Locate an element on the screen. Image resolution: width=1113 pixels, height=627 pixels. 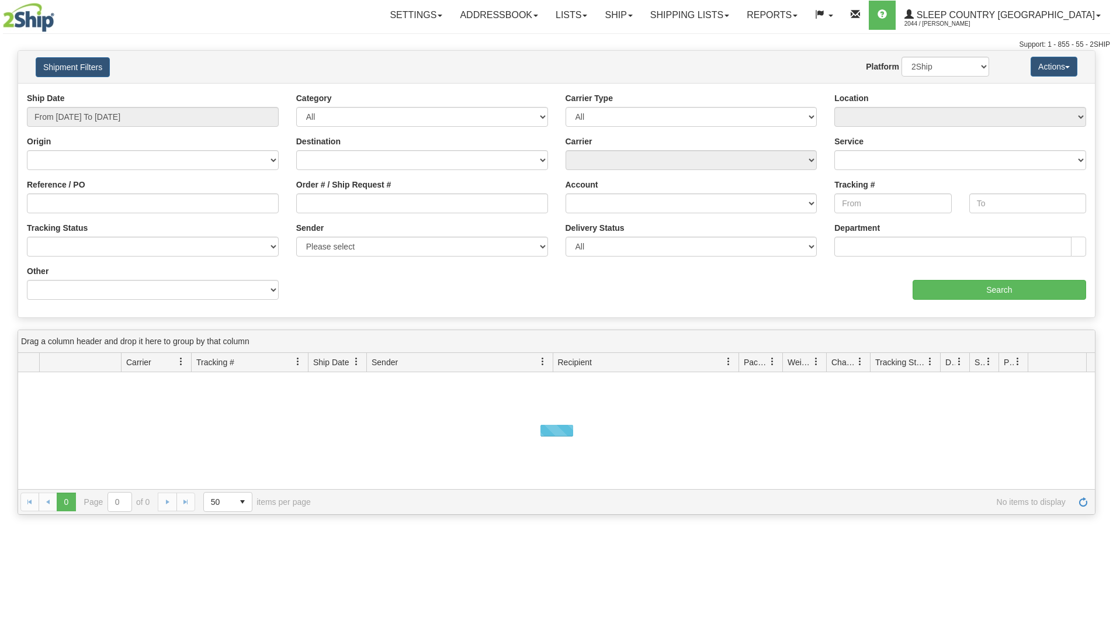
span: Charge is located at coordinates (844, 362).